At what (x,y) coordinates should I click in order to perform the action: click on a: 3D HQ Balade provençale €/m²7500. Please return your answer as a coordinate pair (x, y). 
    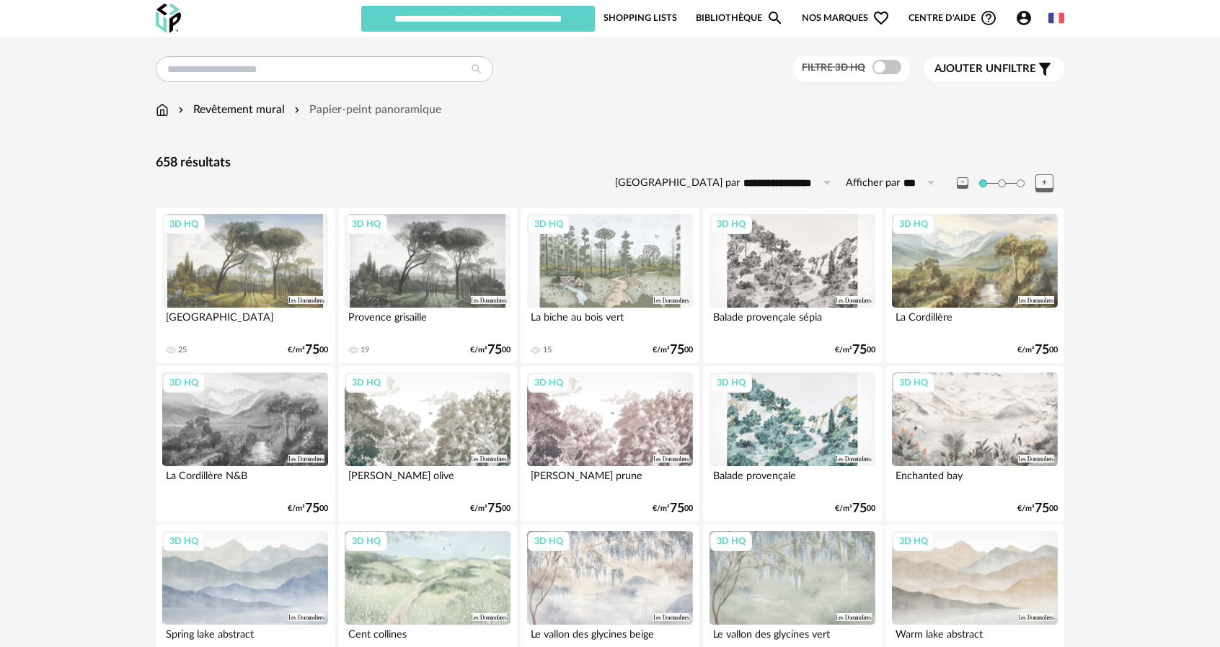
    Looking at the image, I should click on (792, 444).